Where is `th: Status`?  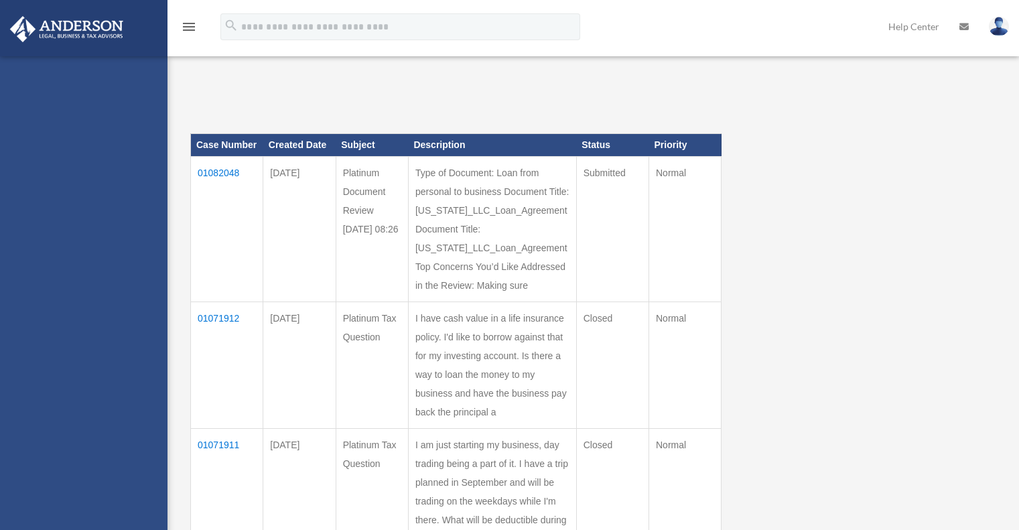
th: Status is located at coordinates (612, 145).